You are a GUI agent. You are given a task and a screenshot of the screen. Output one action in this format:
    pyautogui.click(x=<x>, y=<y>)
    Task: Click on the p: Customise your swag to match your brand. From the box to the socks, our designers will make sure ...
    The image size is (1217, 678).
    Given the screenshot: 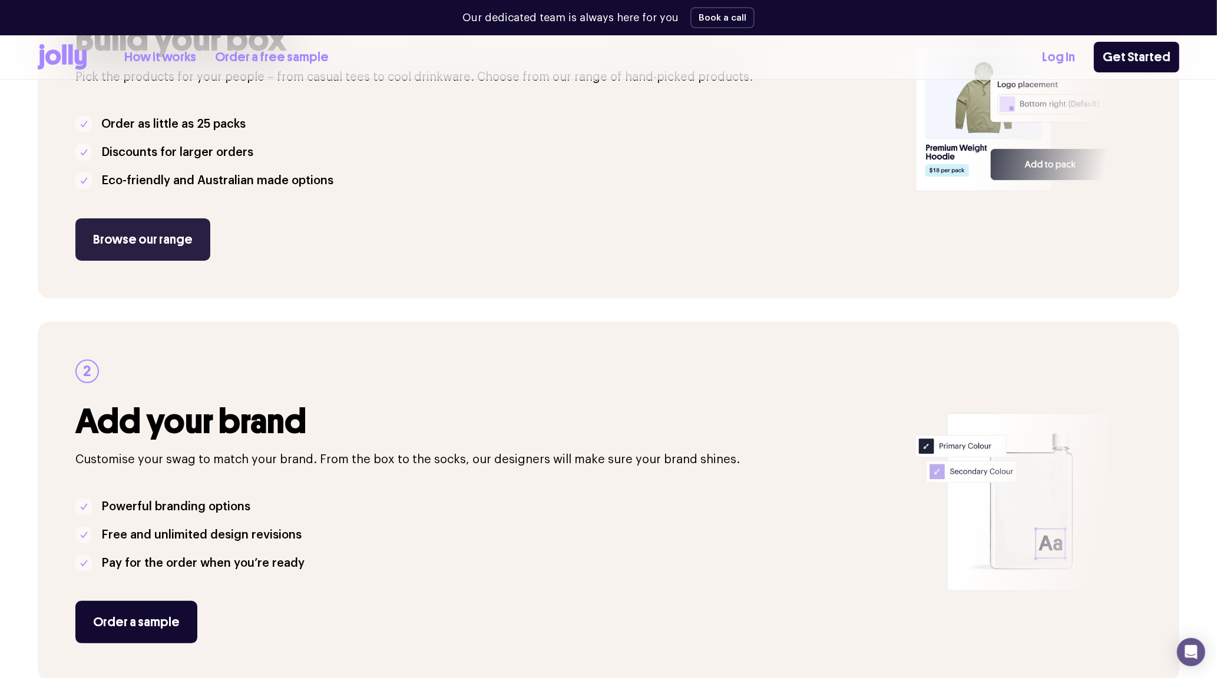 What is the action you would take?
    pyautogui.click(x=488, y=460)
    